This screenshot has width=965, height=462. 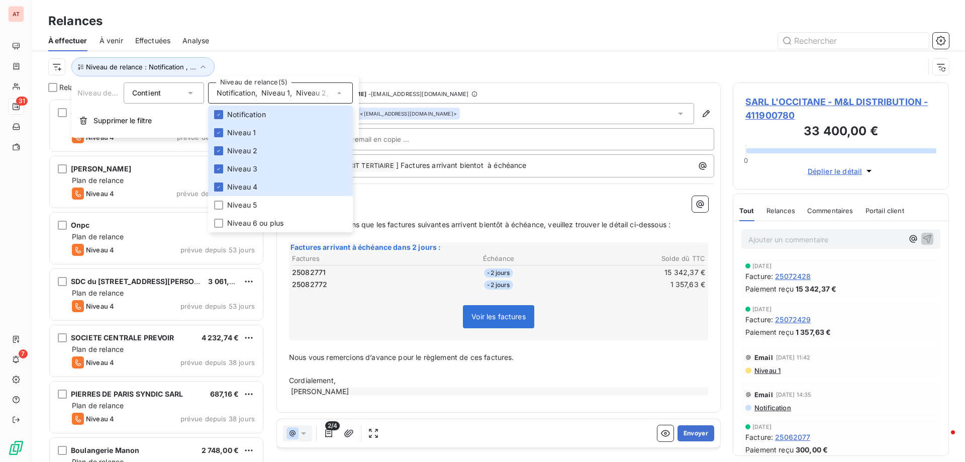 What do you see at coordinates (793, 276) in the screenshot?
I see `span: 25072428` at bounding box center [793, 276].